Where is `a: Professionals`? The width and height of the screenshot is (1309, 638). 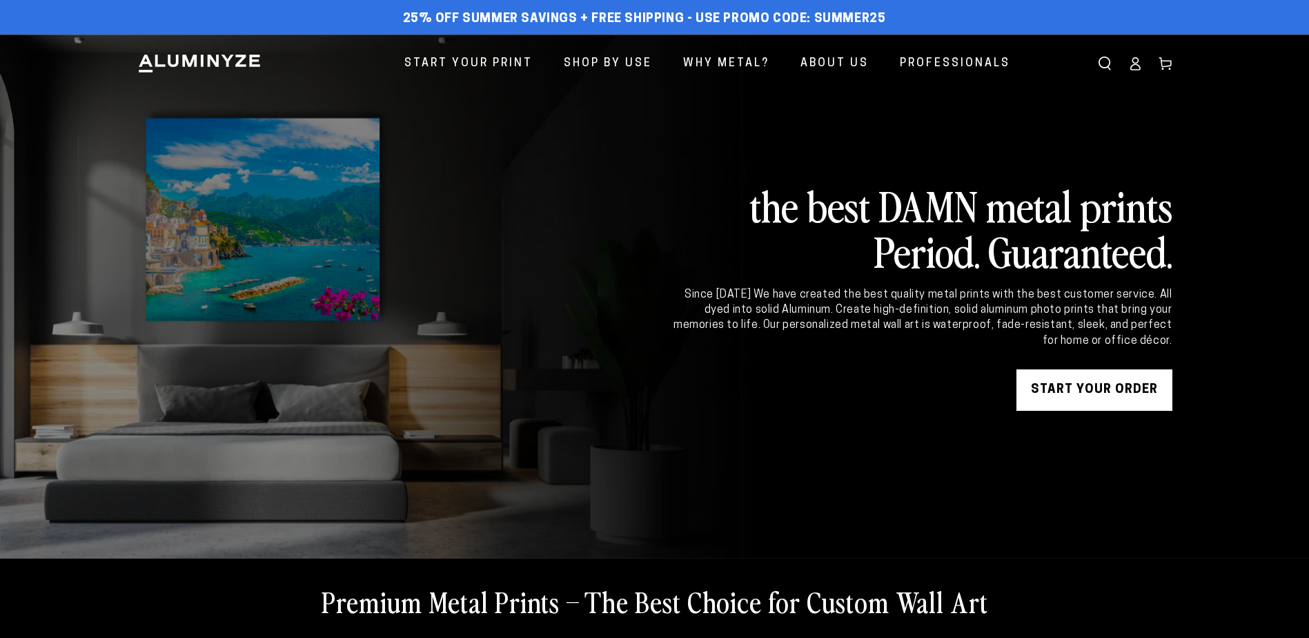
a: Professionals is located at coordinates (955, 64).